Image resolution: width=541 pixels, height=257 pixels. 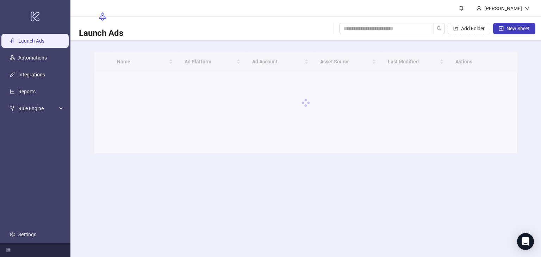 What do you see at coordinates (102, 17) in the screenshot?
I see `span: rocket` at bounding box center [102, 17].